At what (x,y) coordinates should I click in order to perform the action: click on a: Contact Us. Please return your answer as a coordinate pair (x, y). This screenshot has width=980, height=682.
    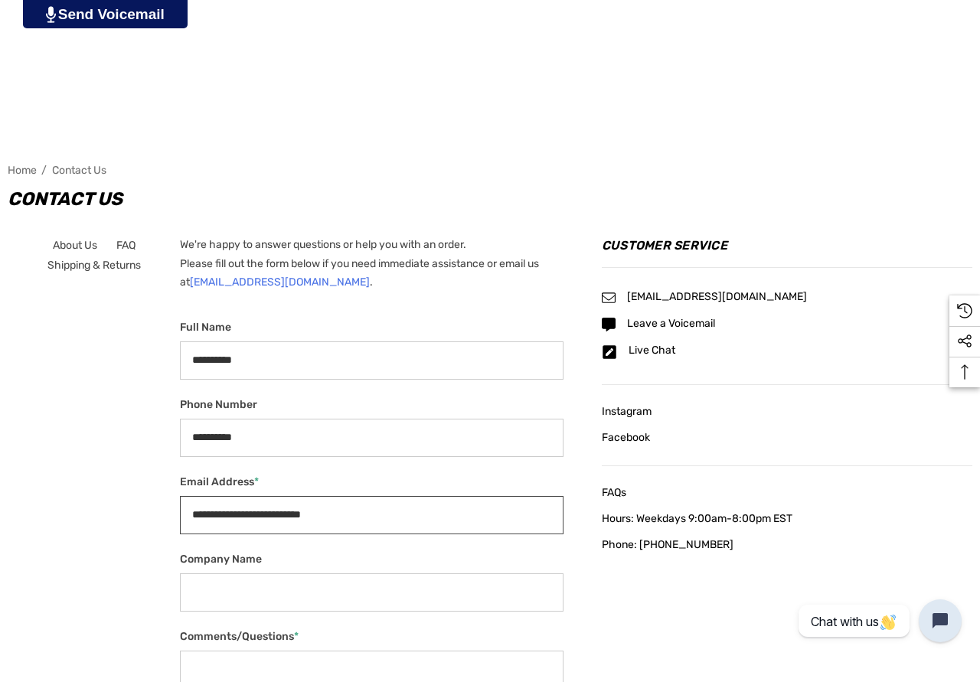
    Looking at the image, I should click on (79, 170).